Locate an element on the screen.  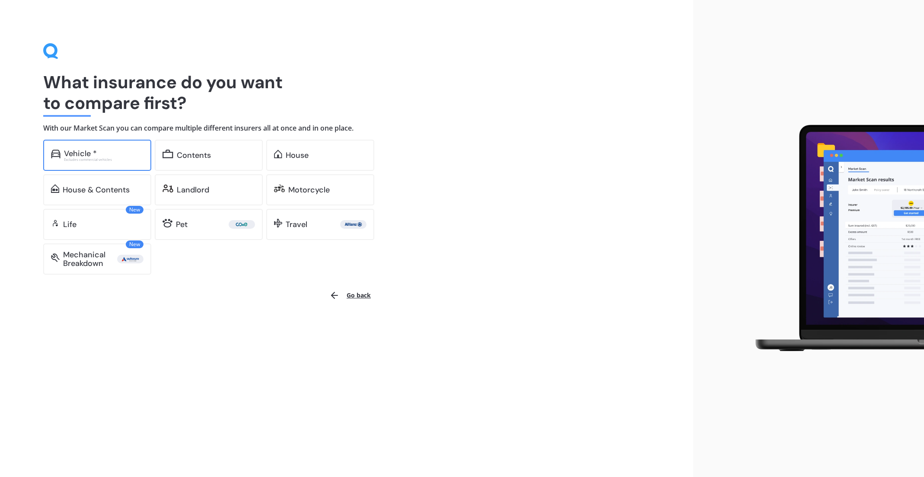
img: Allianz.webp is located at coordinates (353, 224).